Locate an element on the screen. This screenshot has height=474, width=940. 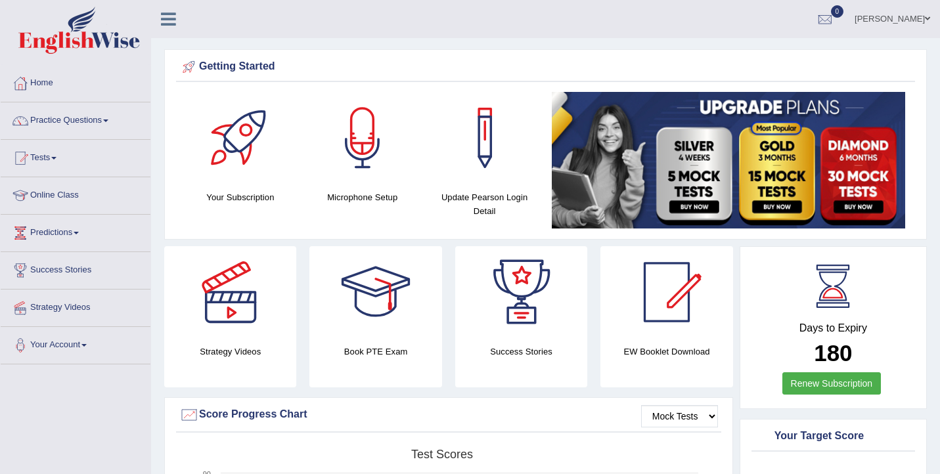
div: Your Target Score is located at coordinates (833, 437).